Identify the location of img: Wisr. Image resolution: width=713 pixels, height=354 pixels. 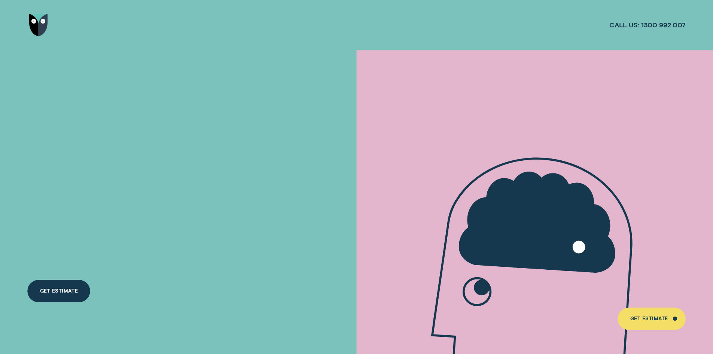
(39, 25).